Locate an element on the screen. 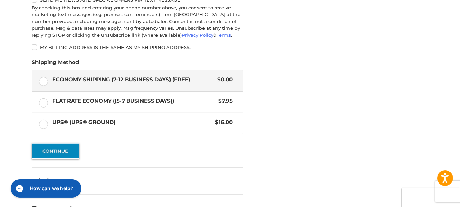 The width and height of the screenshot is (460, 207). span: UPS® (UPS® Ground) is located at coordinates (132, 122).